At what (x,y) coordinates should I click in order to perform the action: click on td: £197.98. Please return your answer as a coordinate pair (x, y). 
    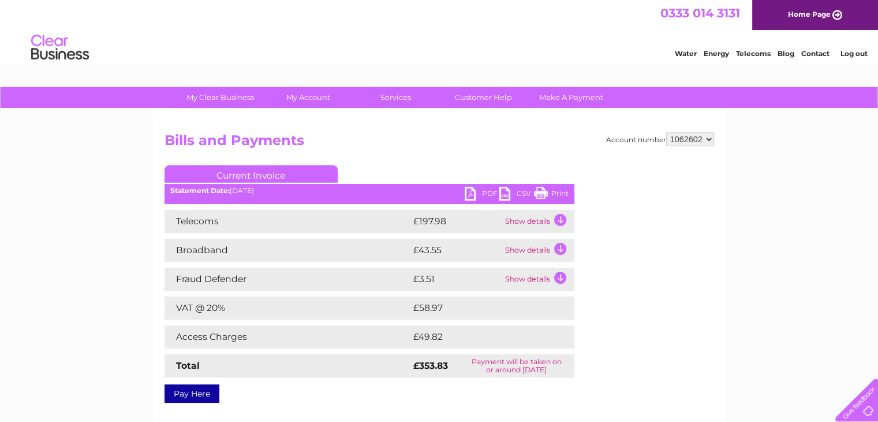
    Looking at the image, I should click on (456, 221).